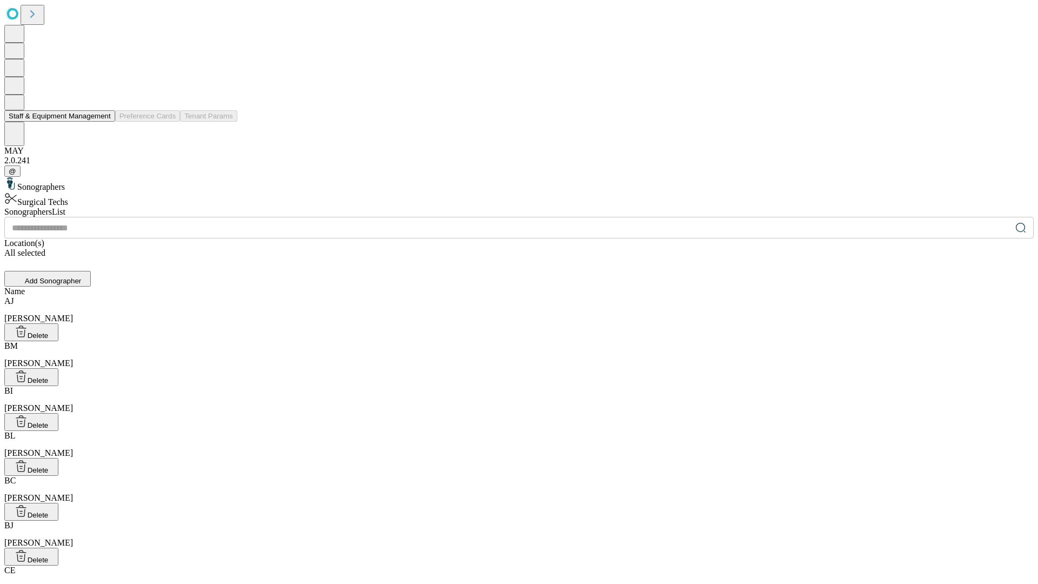 The image size is (1038, 584). I want to click on span: BJ, so click(9, 525).